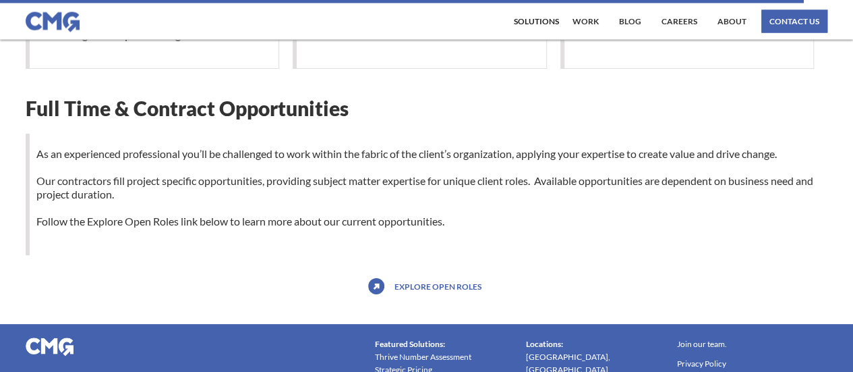  I want to click on a: Thrive Number Assessment, so click(423, 356).